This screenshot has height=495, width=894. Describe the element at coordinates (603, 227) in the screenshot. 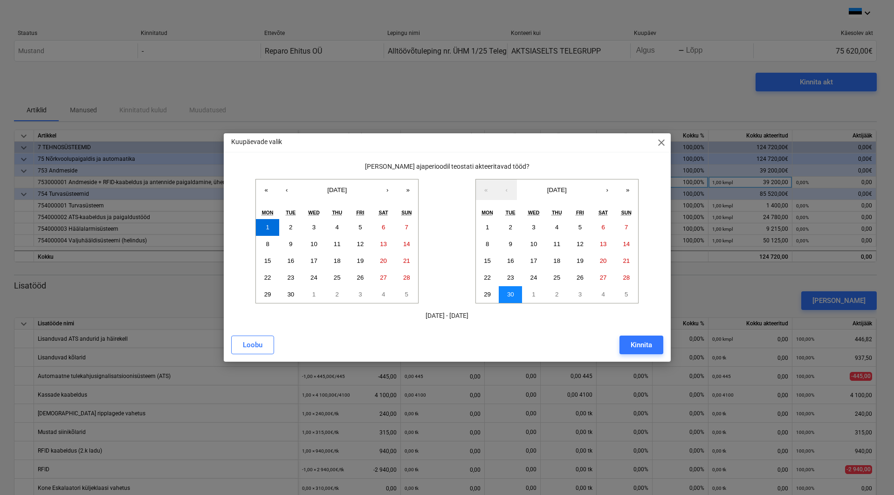

I see `abbr: September 6, 2025` at that location.